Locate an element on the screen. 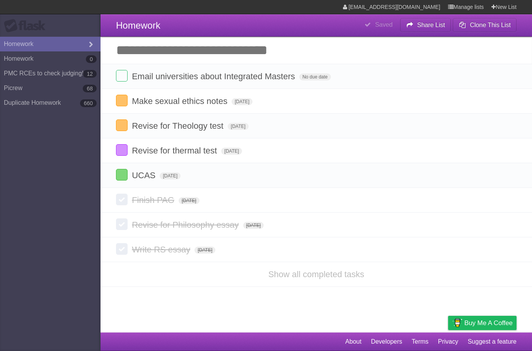 This screenshot has height=351, width=532. a: Buy me a coffee is located at coordinates (482, 323).